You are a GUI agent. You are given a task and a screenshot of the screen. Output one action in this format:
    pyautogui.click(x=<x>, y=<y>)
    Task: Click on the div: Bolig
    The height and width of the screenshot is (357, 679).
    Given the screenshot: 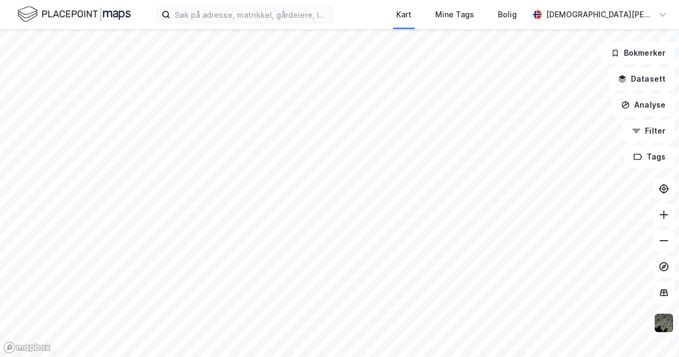 What is the action you would take?
    pyautogui.click(x=507, y=15)
    